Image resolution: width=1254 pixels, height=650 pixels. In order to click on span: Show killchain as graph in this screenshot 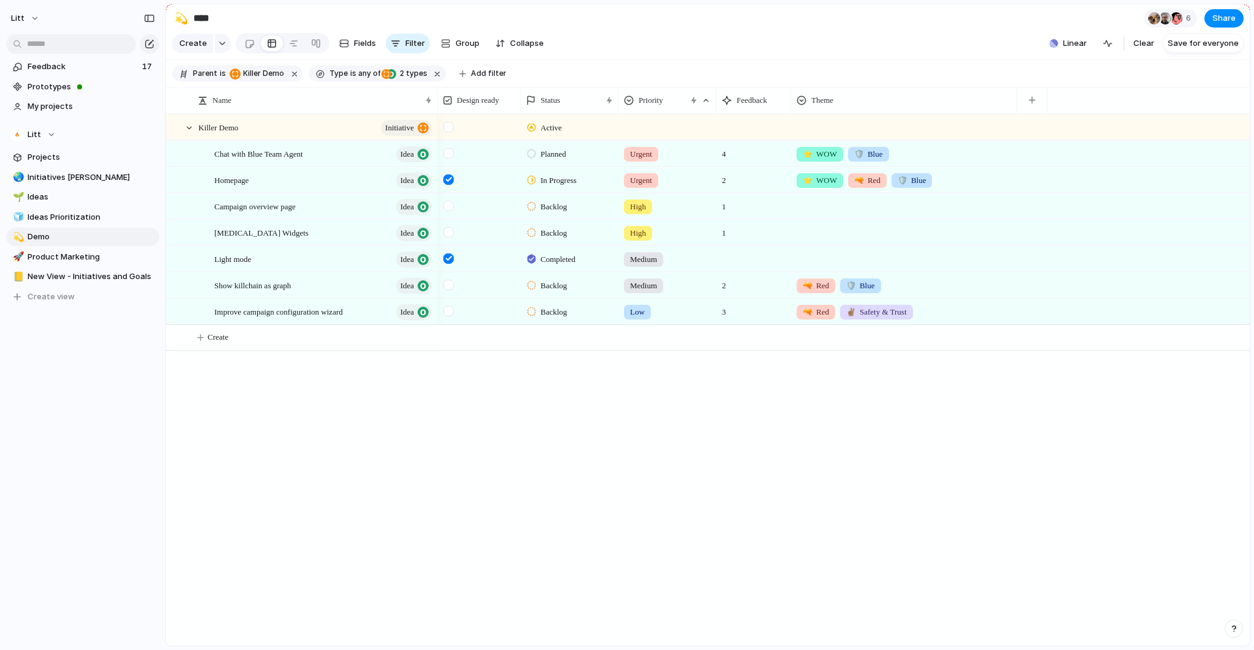, I will do `click(252, 285)`.